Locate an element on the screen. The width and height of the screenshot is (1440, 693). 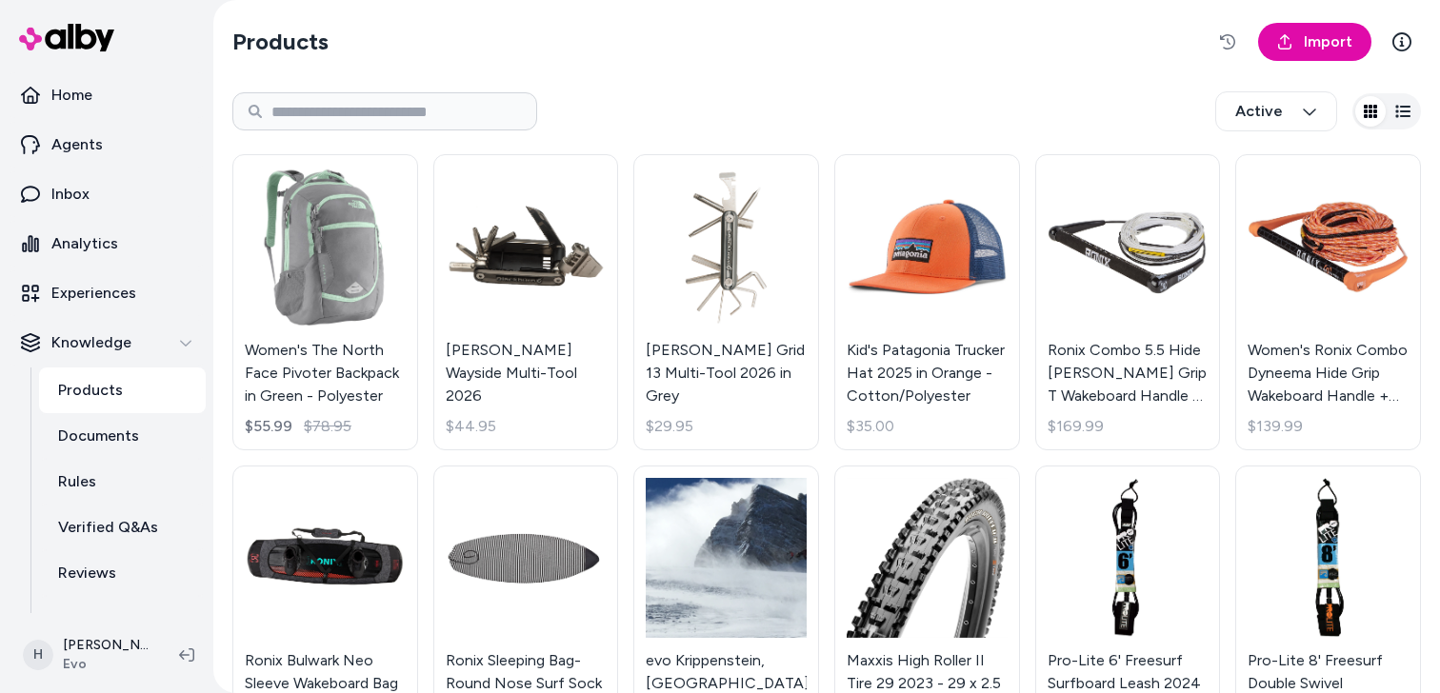
span: Evo is located at coordinates (106, 665).